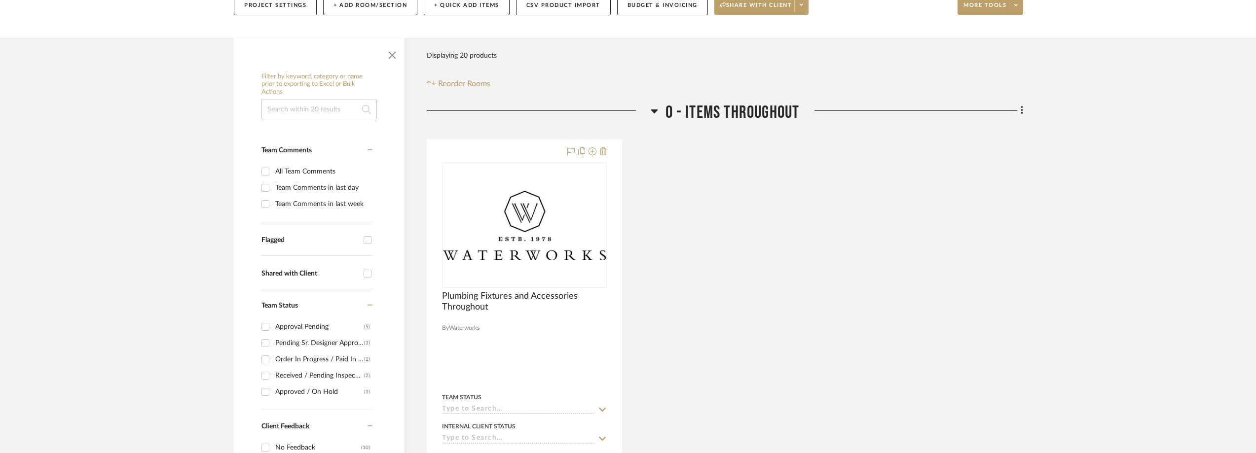 Image resolution: width=1256 pixels, height=453 pixels. What do you see at coordinates (320, 327) in the screenshot?
I see `div: Approval Pending` at bounding box center [320, 327].